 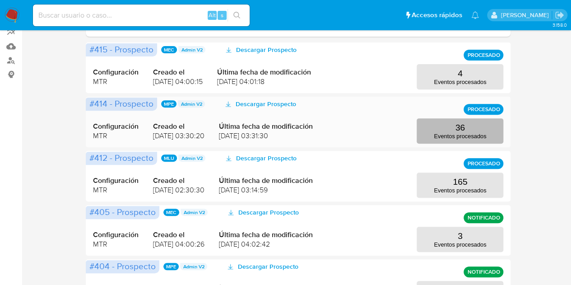 I want to click on a: Salir, so click(x=559, y=15).